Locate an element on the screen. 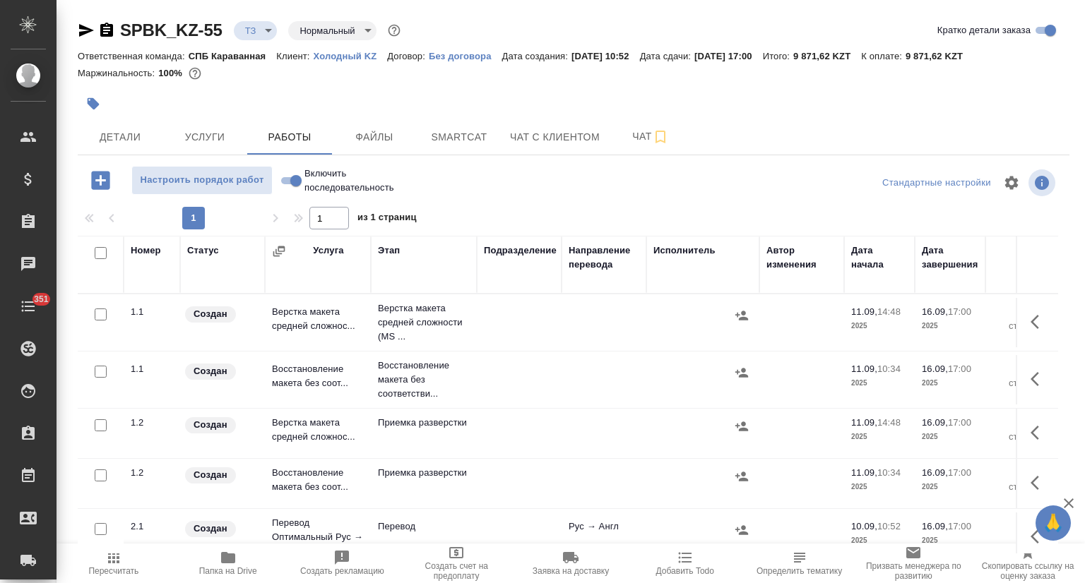 The width and height of the screenshot is (1085, 583). div: Общий объем is located at coordinates (1021, 258).